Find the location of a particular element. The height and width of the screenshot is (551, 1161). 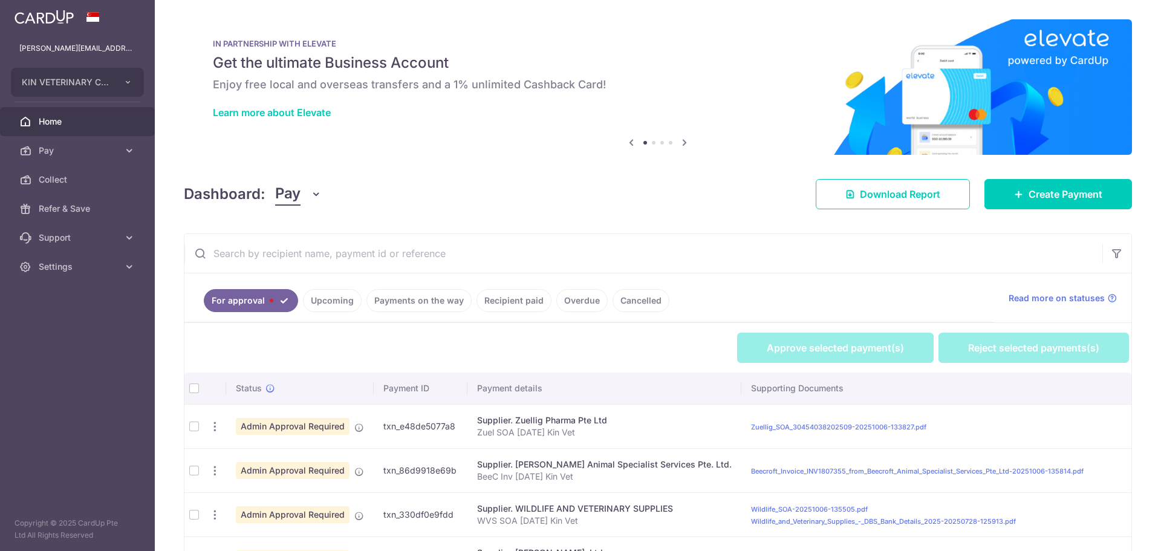

a: Cancelled is located at coordinates (641, 301).